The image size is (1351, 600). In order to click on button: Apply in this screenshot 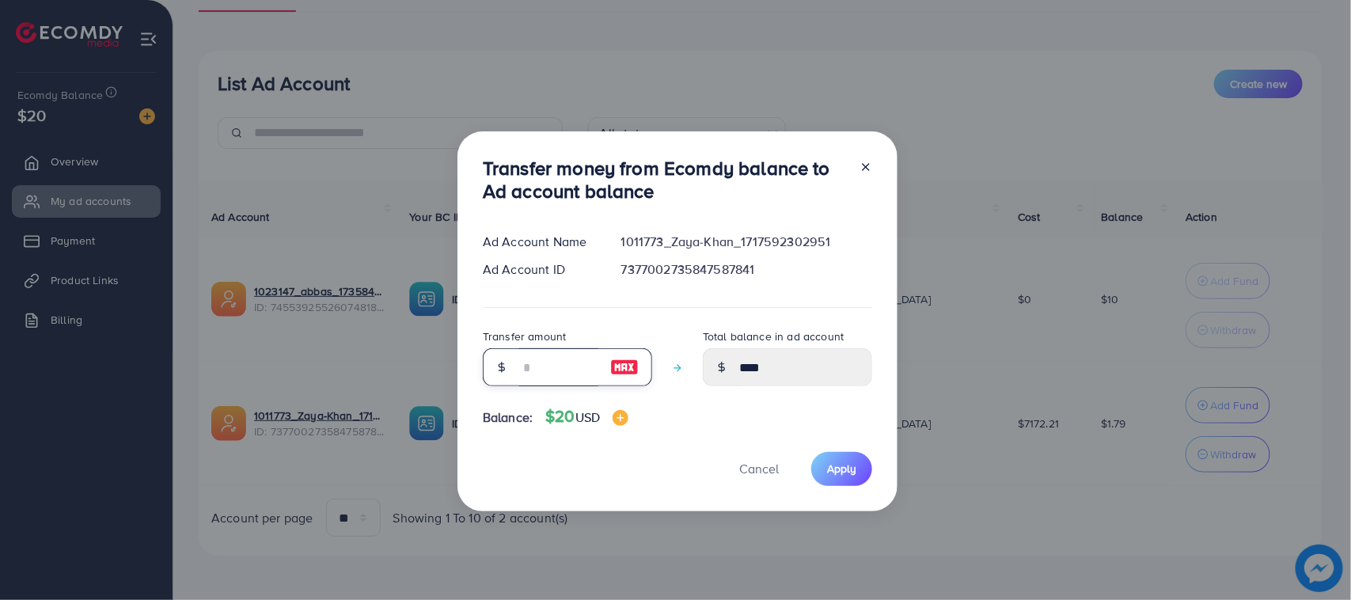, I will do `click(841, 468)`.